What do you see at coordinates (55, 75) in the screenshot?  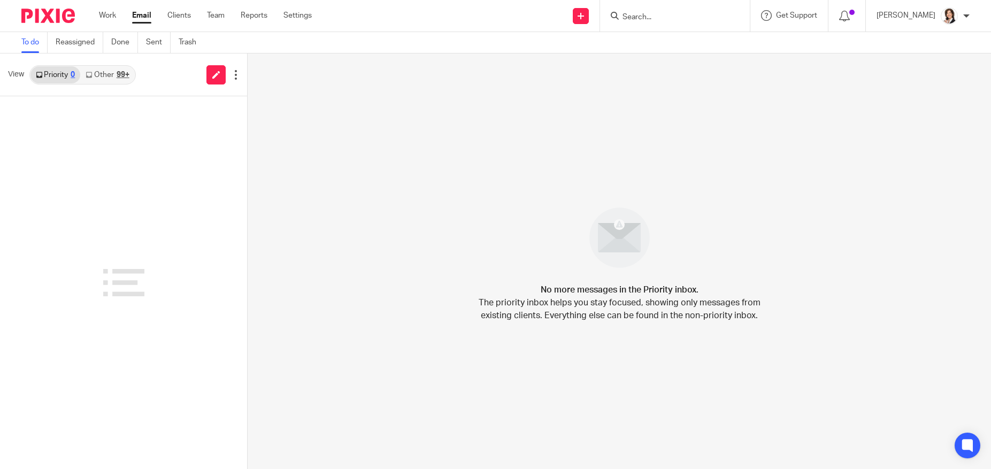 I see `a: Priority0` at bounding box center [55, 75].